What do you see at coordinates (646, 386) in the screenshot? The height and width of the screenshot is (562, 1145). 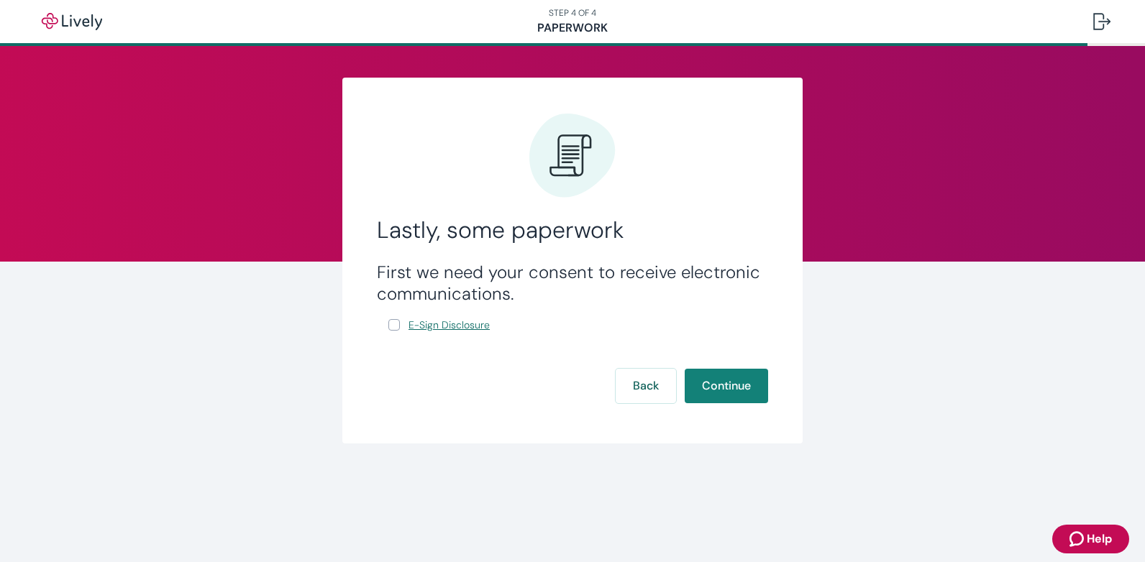 I see `button: Back` at bounding box center [646, 386].